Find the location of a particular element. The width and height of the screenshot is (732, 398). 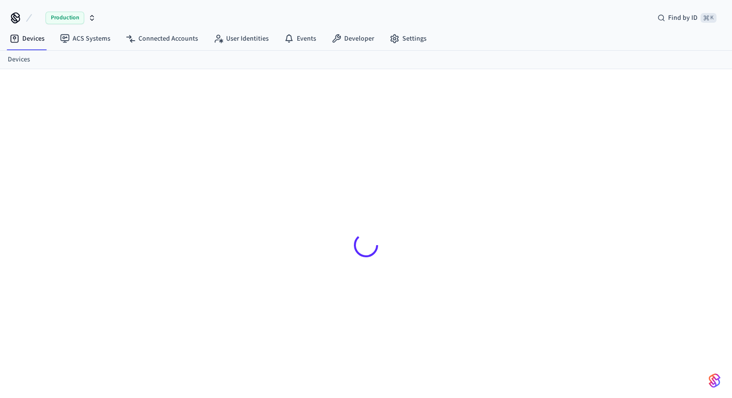

a: User Identities is located at coordinates (241, 39).